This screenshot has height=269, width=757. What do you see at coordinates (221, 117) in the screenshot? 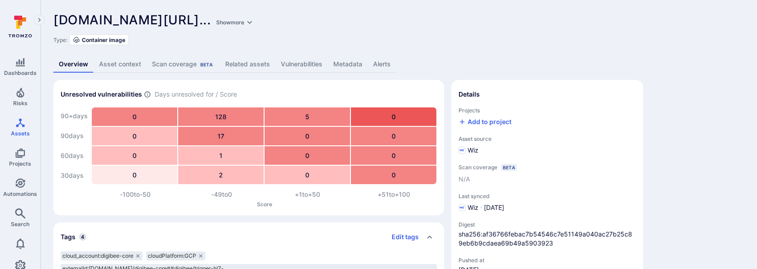
I see `div: 128` at bounding box center [221, 117].